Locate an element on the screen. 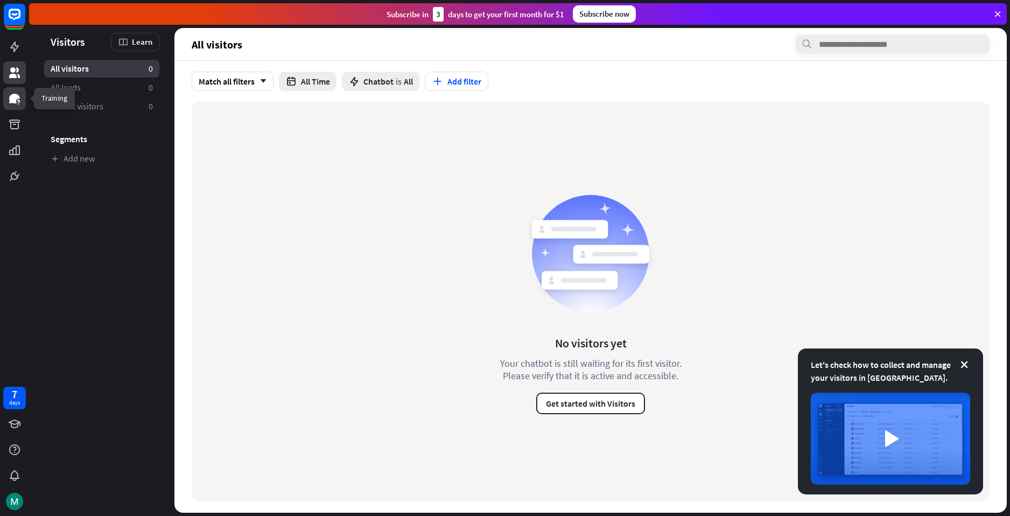  button: Get started with Visitors is located at coordinates (591, 403).